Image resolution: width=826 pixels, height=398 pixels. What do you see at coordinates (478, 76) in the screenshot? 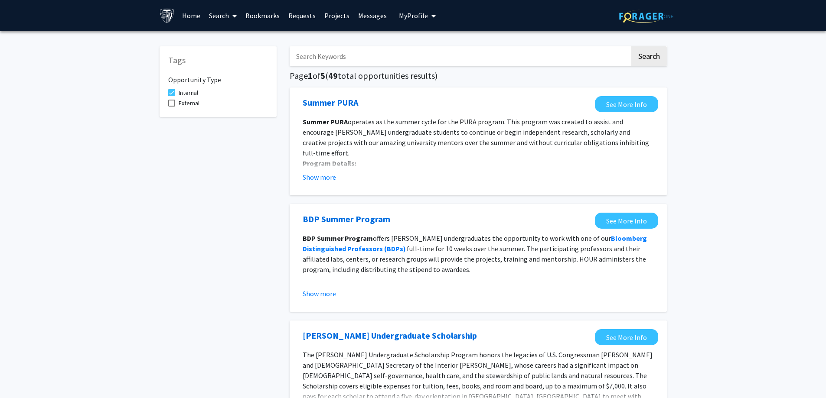
I see `h5: Page of ( total opportunities results)` at bounding box center [478, 76].